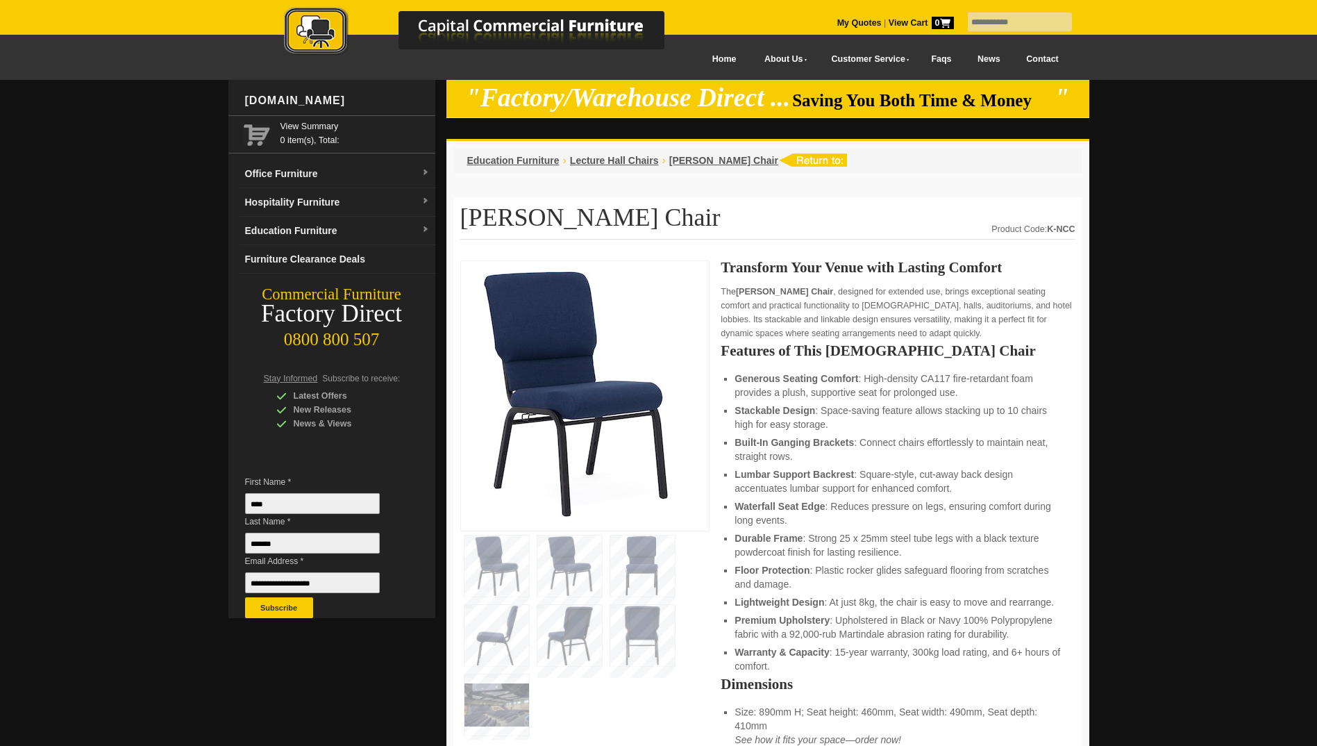 This screenshot has width=1317, height=746. I want to click on a: View Summary, so click(355, 126).